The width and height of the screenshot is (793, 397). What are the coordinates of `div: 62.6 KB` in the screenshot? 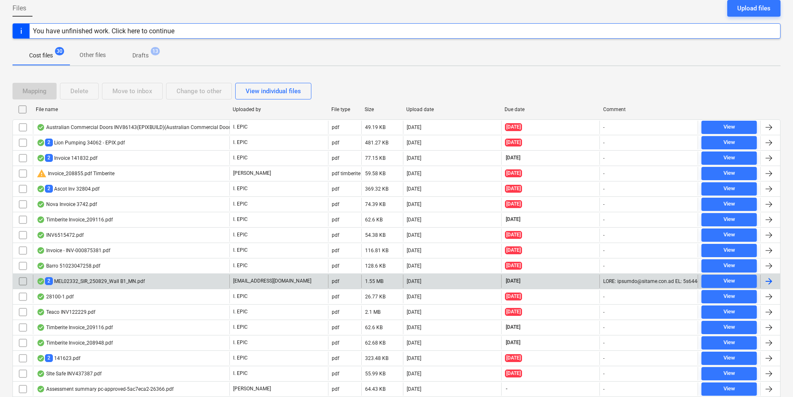 It's located at (374, 220).